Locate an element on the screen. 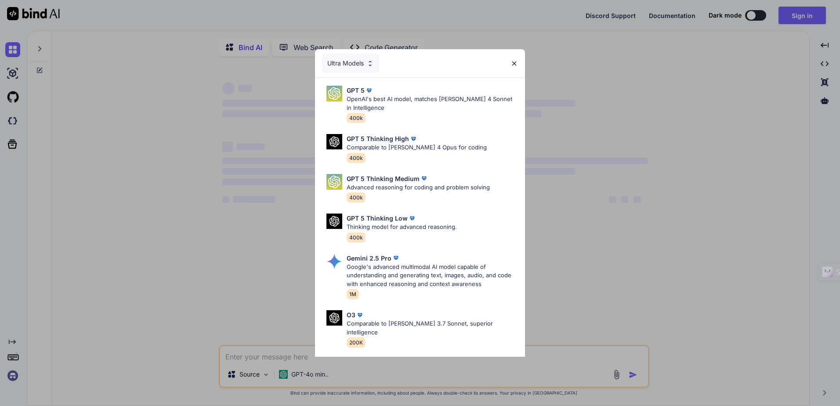 This screenshot has height=406, width=840. p: Gemini 2.5 Pro is located at coordinates (369, 258).